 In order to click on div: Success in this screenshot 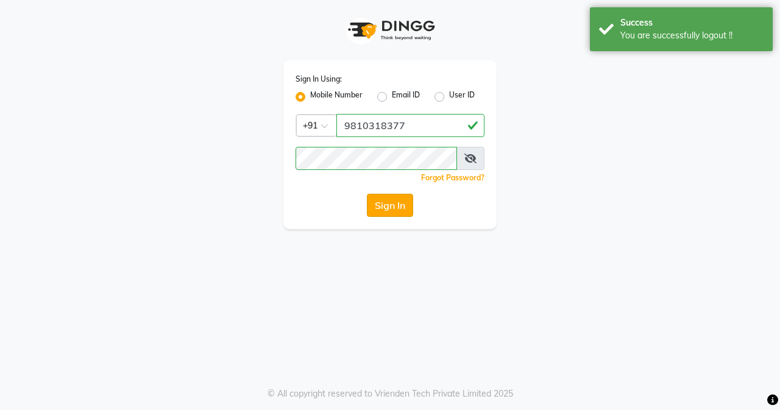, I will do `click(692, 23)`.